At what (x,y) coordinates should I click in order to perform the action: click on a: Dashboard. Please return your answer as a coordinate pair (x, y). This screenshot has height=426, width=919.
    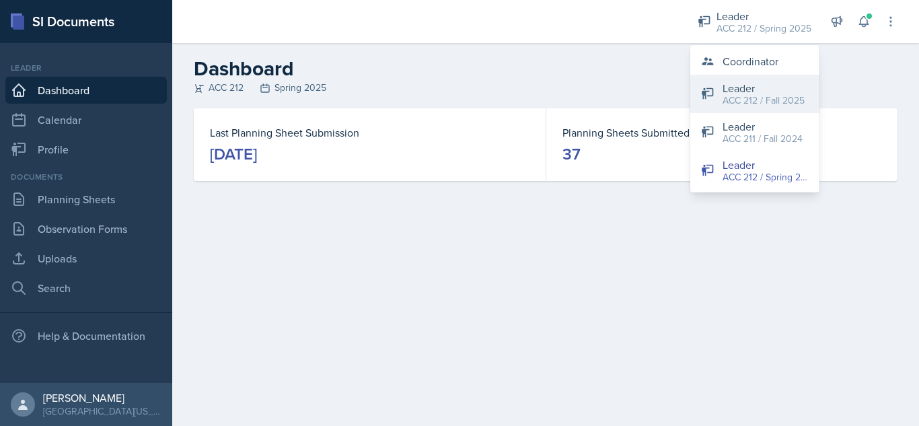
    Looking at the image, I should click on (86, 90).